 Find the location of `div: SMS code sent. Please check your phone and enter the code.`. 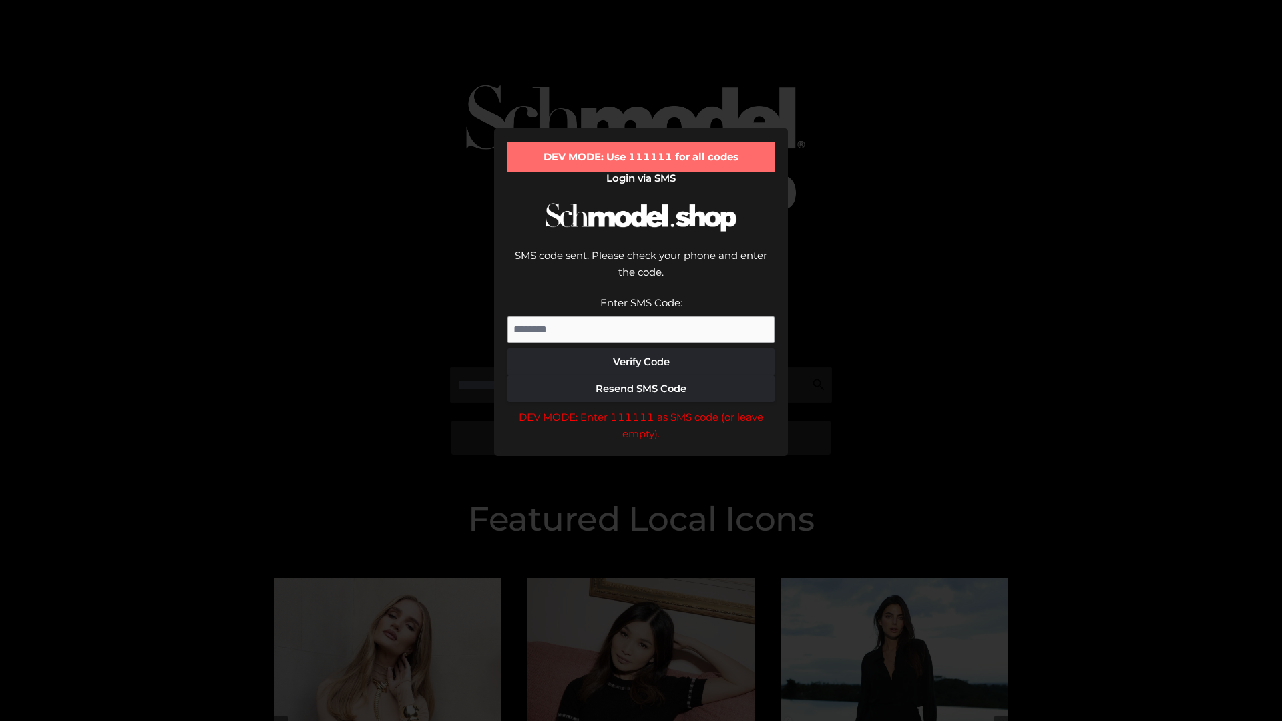

div: SMS code sent. Please check your phone and enter the code. is located at coordinates (641, 270).